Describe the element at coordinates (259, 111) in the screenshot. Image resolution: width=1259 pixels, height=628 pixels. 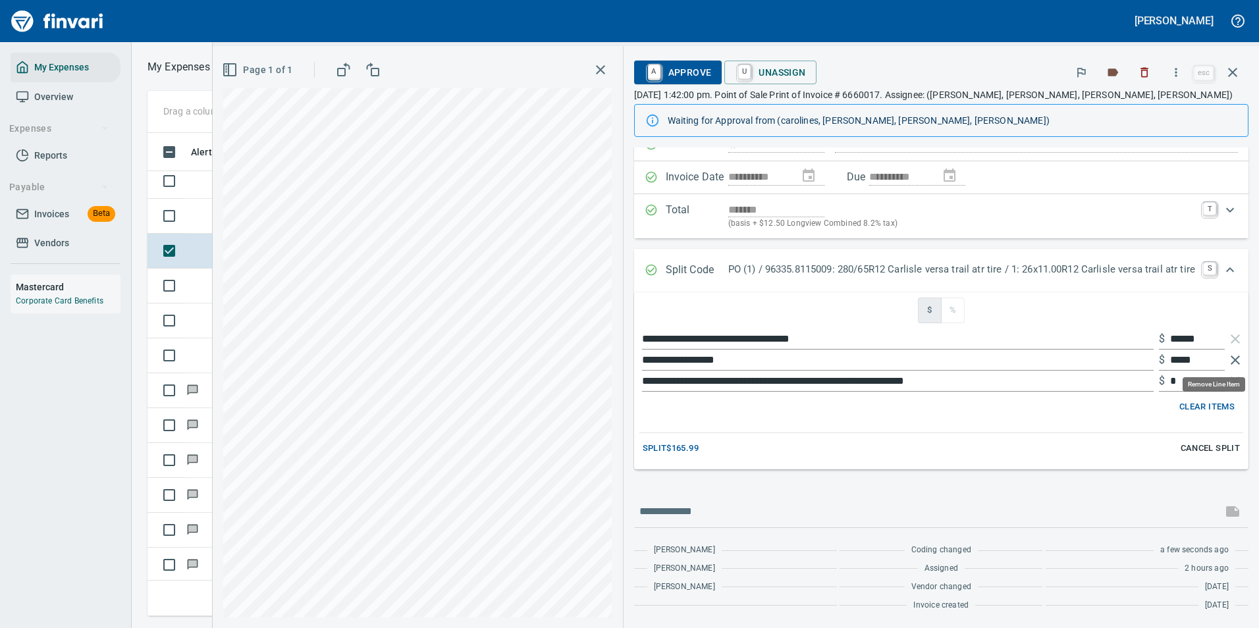
I see `p: Drag a column heading here to group the table` at that location.